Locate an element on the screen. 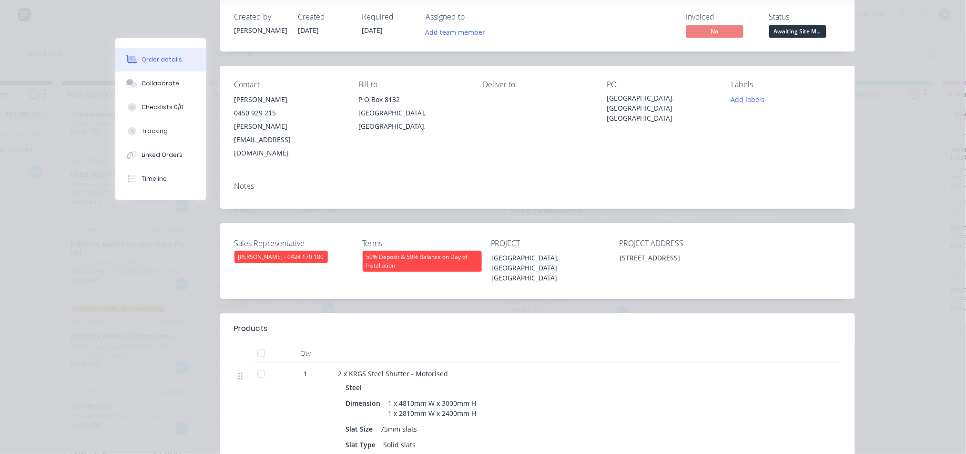 The width and height of the screenshot is (966, 454). button: Collaborate is located at coordinates (161, 83).